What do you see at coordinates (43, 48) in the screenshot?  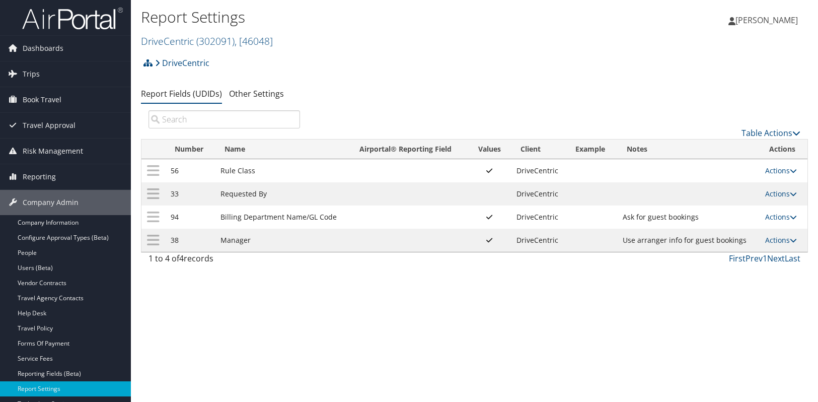 I see `span: Dashboards` at bounding box center [43, 48].